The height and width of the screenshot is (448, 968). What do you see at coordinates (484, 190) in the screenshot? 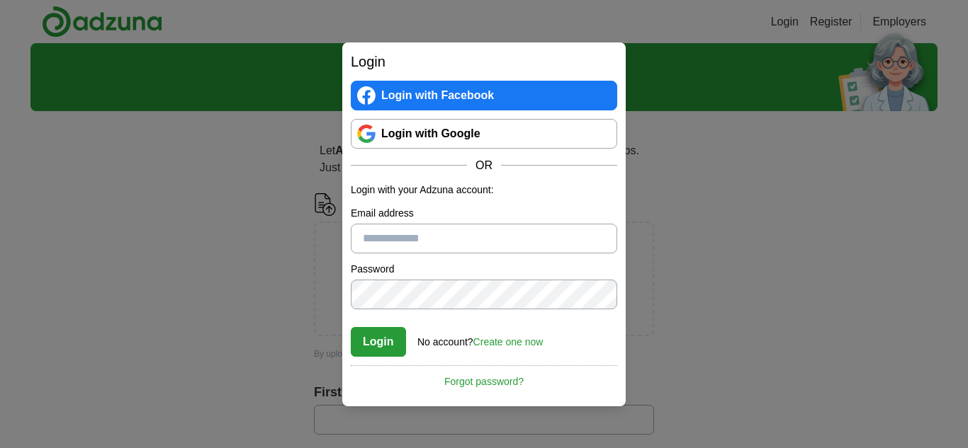
I see `p: Login with your Adzuna account:` at bounding box center [484, 190].